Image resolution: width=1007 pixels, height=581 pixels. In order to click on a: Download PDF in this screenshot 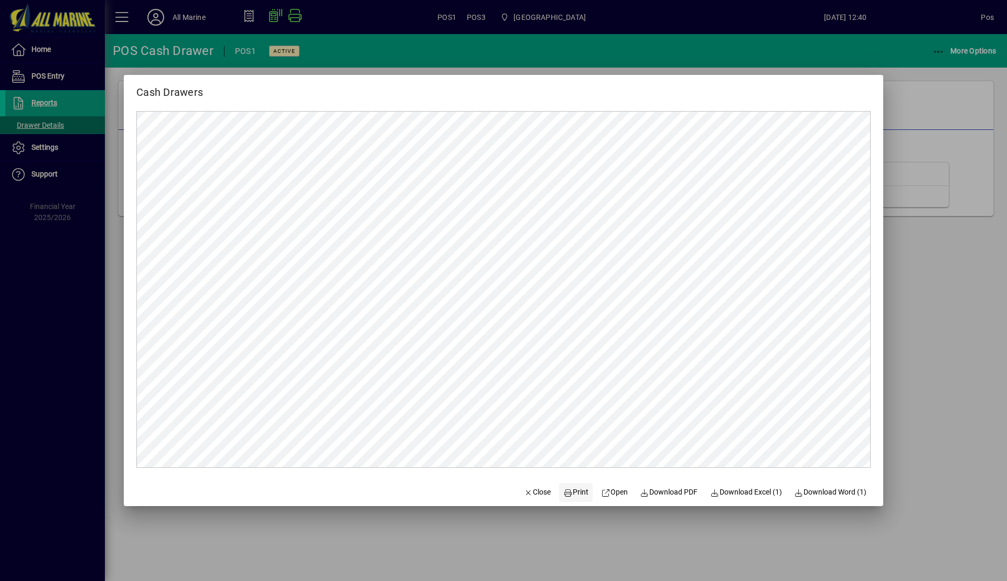, I will do `click(669, 493)`.